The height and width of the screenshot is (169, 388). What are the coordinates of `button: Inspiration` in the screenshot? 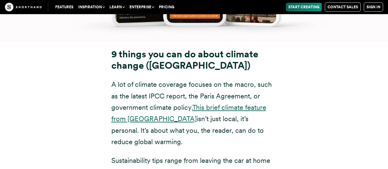 It's located at (91, 7).